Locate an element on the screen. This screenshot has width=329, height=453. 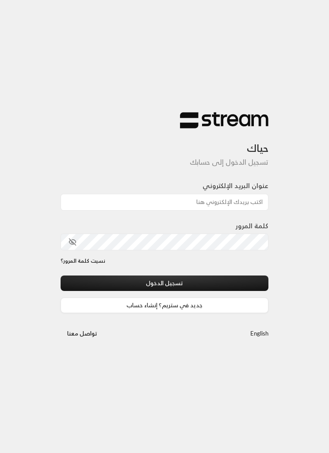
h5: تسجيل الدخول إلى حسابك is located at coordinates (164, 162).